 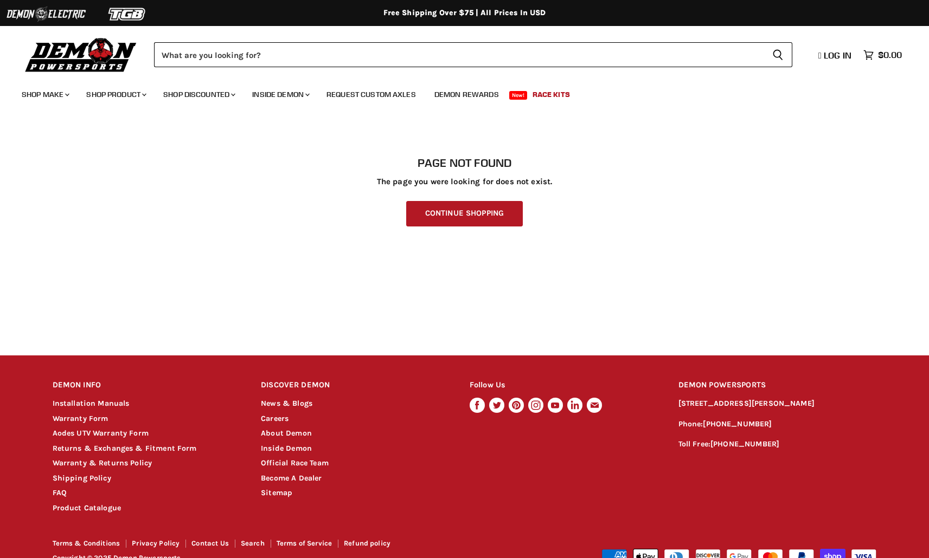 I want to click on img: Demon Powersports, so click(x=81, y=54).